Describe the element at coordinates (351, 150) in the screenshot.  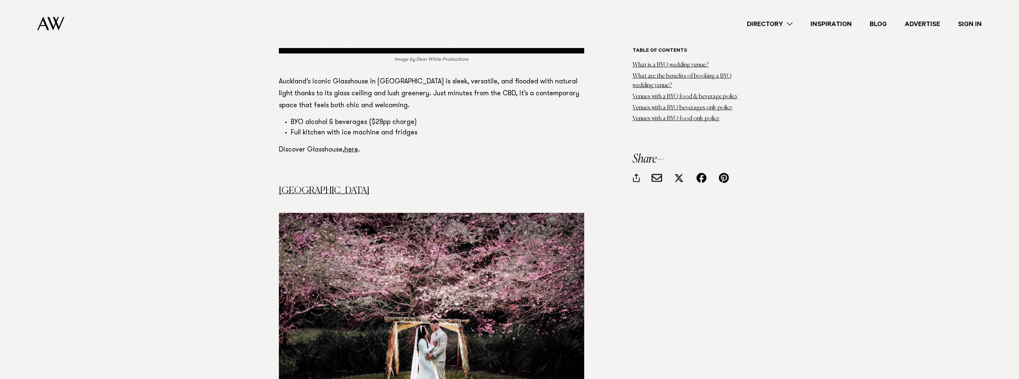
I see `a: here` at that location.